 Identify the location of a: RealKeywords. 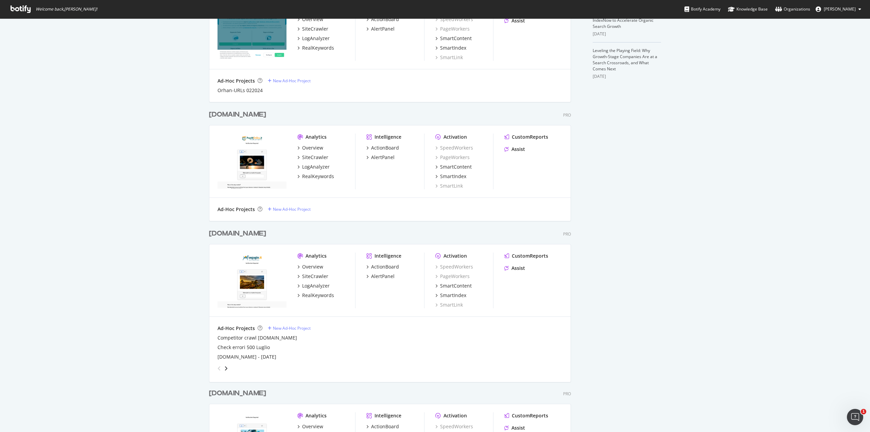
(316, 295).